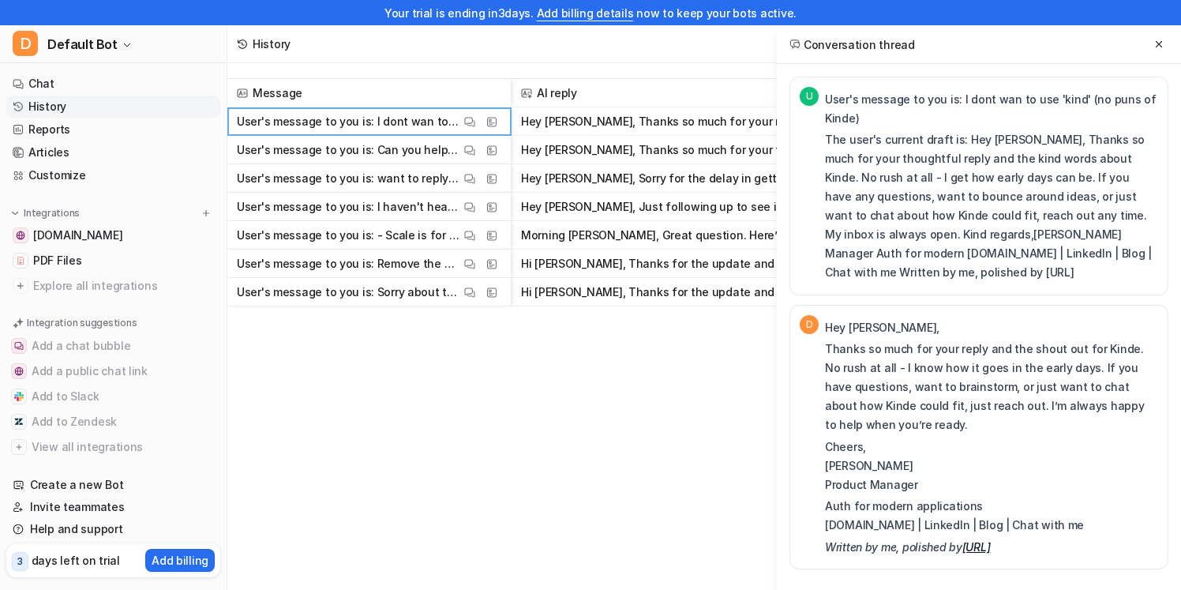  Describe the element at coordinates (113, 129) in the screenshot. I see `a: Reports` at that location.